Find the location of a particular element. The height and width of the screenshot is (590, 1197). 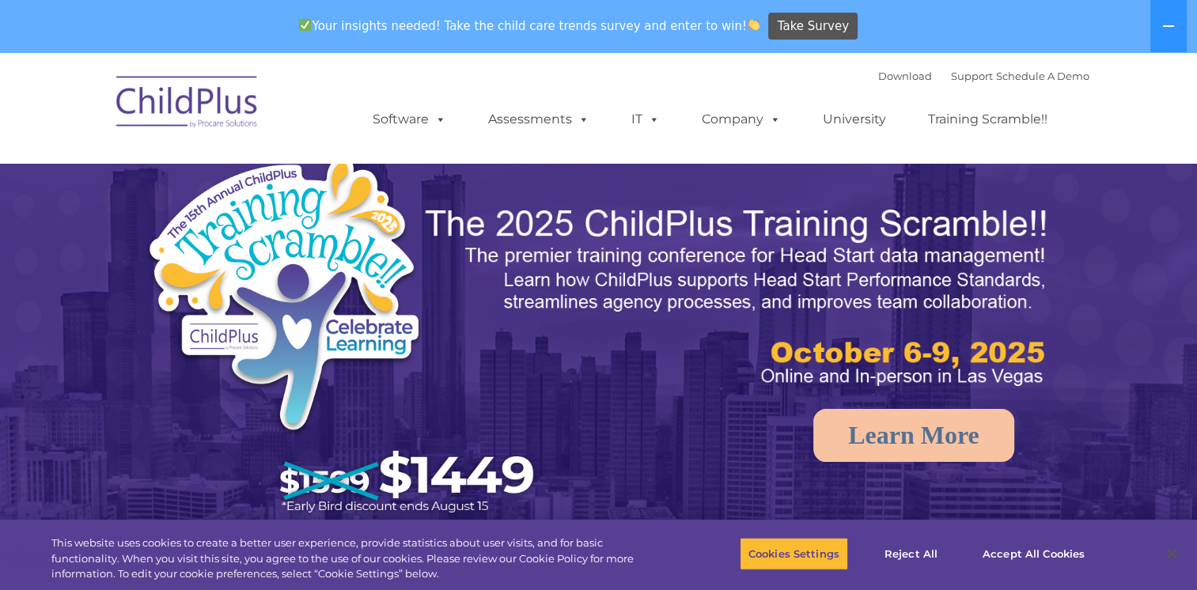

a: University is located at coordinates (854, 119).